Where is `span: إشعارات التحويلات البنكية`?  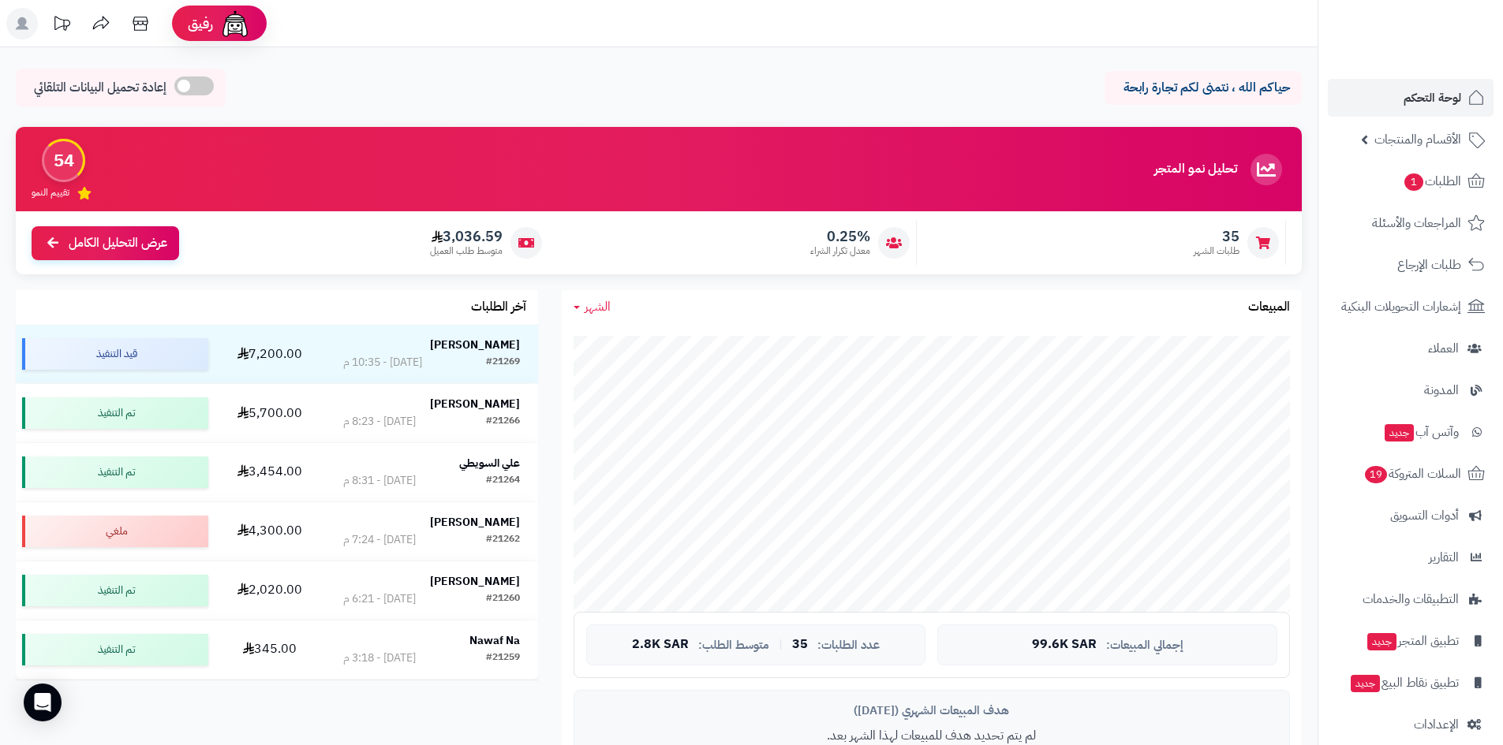
span: إشعارات التحويلات البنكية is located at coordinates (1401, 307).